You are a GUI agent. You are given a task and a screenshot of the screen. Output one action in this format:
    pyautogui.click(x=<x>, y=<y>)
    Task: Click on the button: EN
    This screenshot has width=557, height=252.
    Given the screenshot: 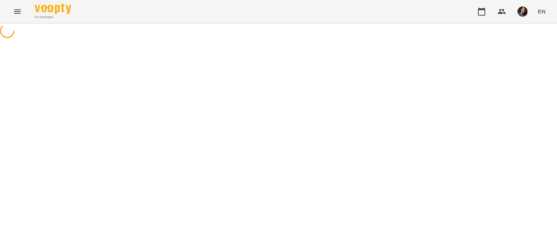 What is the action you would take?
    pyautogui.click(x=541, y=11)
    